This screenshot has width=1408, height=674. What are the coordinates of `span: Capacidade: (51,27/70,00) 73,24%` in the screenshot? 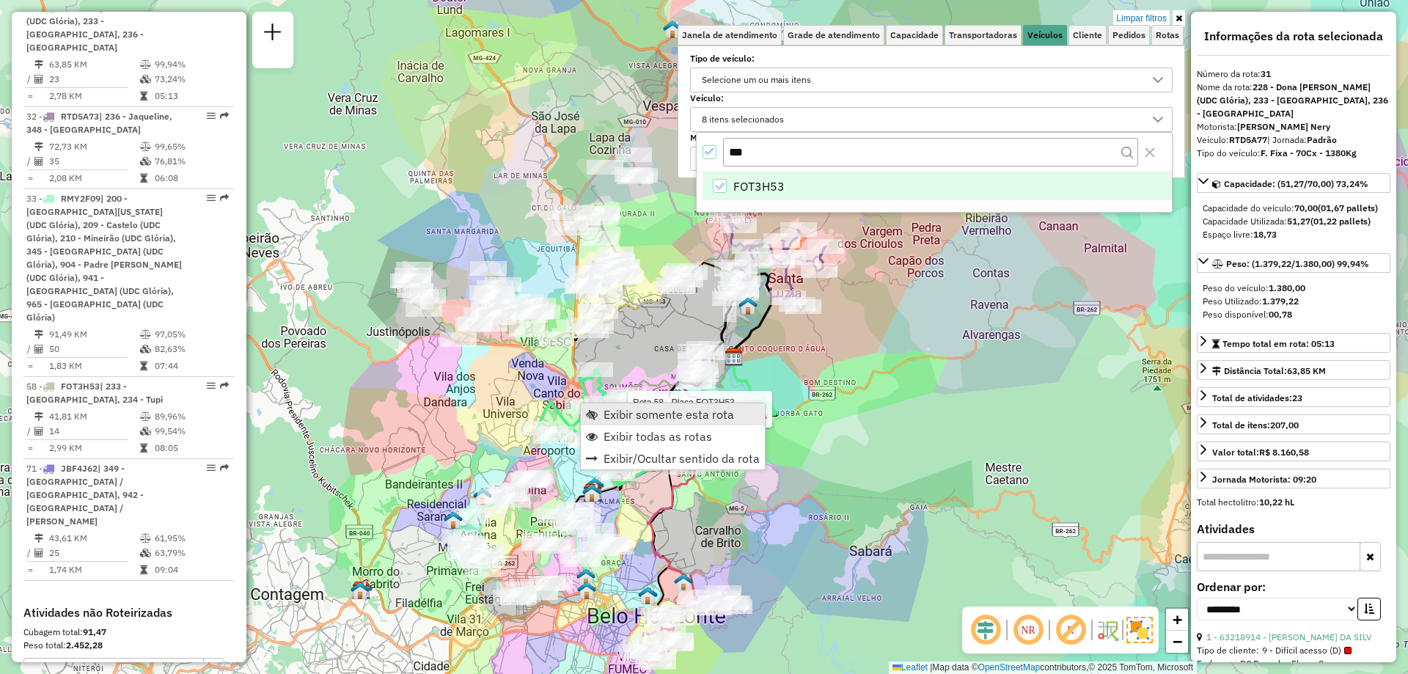 It's located at (1296, 183).